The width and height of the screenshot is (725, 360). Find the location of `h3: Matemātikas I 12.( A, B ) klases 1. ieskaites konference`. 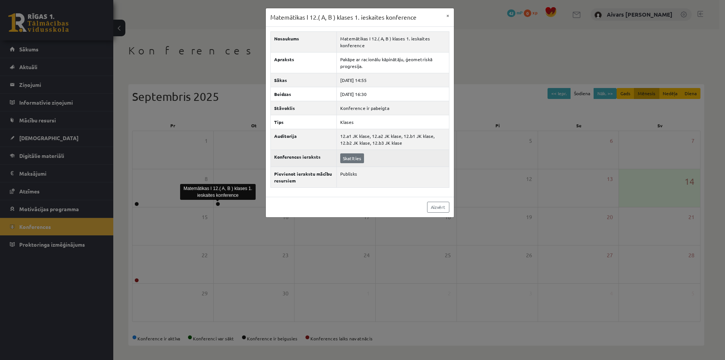

h3: Matemātikas I 12.( A, B ) klases 1. ieskaites konference is located at coordinates (343, 17).